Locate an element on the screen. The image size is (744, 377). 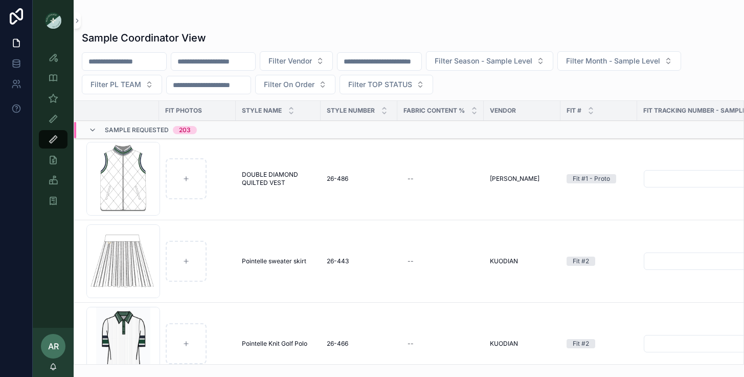
img: App logo is located at coordinates (53, 20).